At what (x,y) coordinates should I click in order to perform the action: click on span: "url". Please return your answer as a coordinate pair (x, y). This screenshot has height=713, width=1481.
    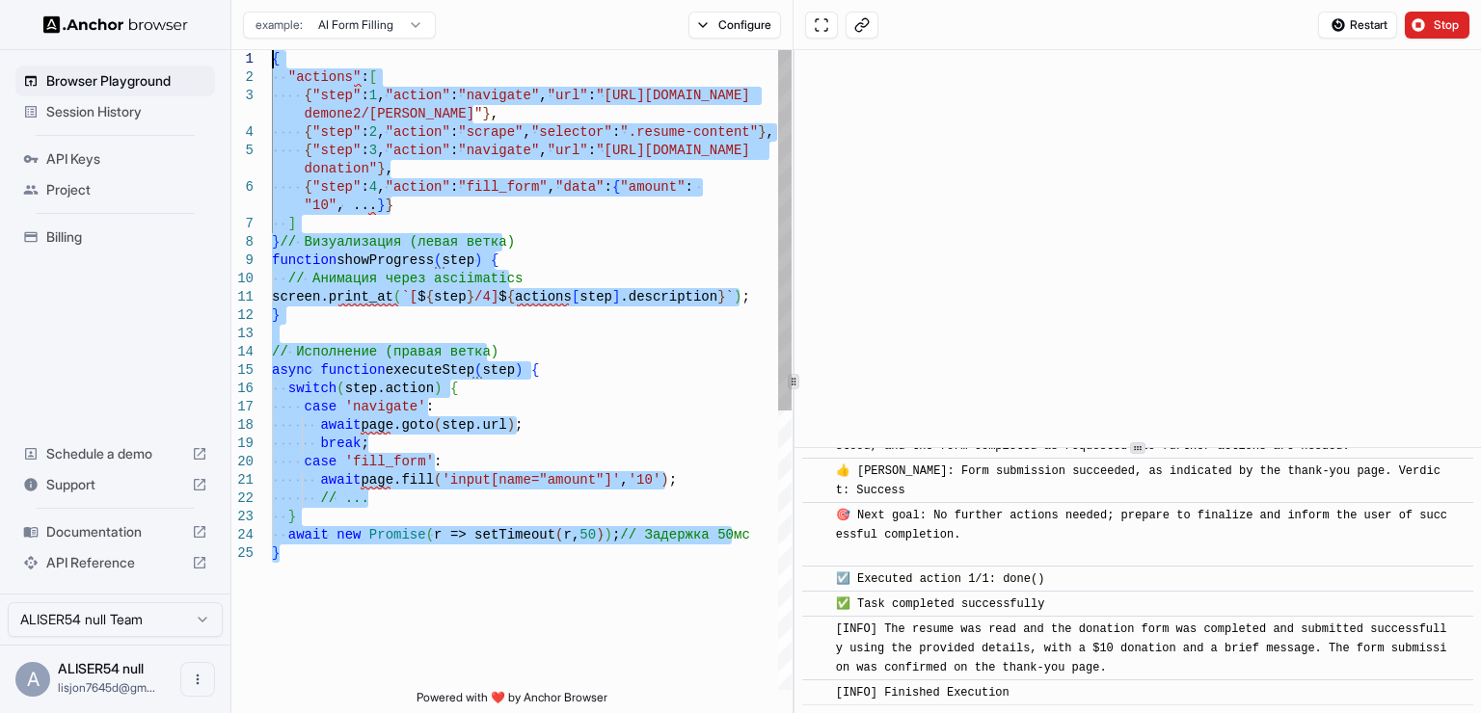
    Looking at the image, I should click on (568, 95).